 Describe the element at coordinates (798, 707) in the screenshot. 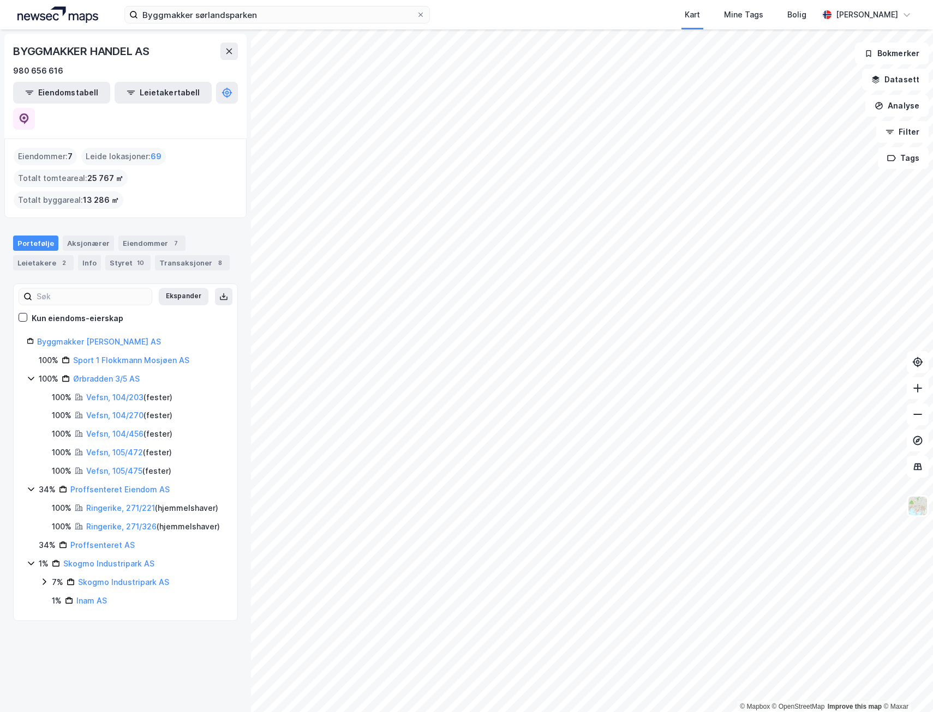

I see `a: OpenStreetMap` at that location.